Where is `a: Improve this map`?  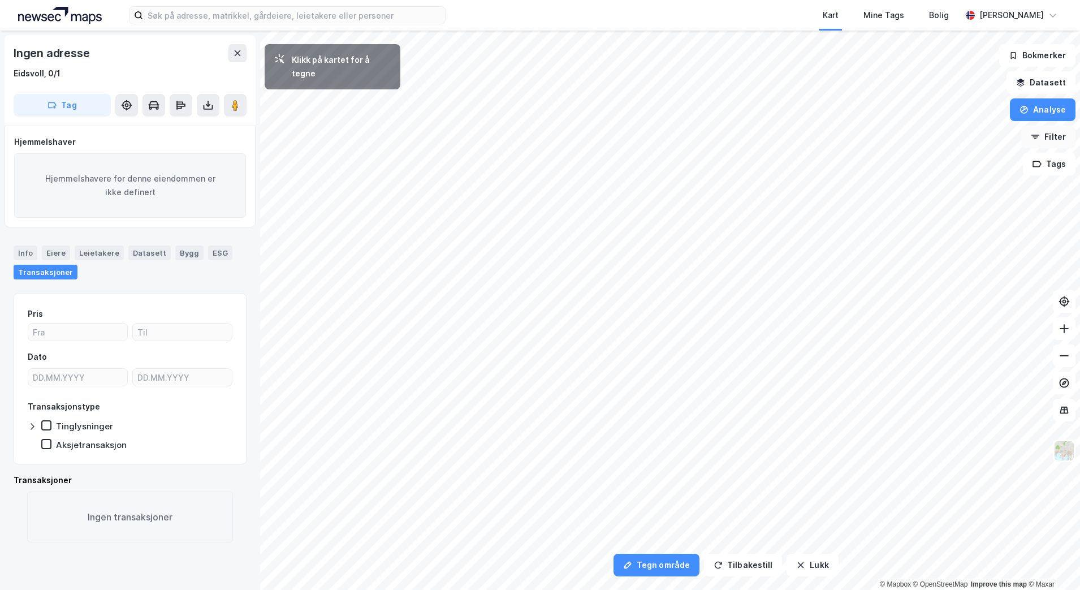 a: Improve this map is located at coordinates (999, 584).